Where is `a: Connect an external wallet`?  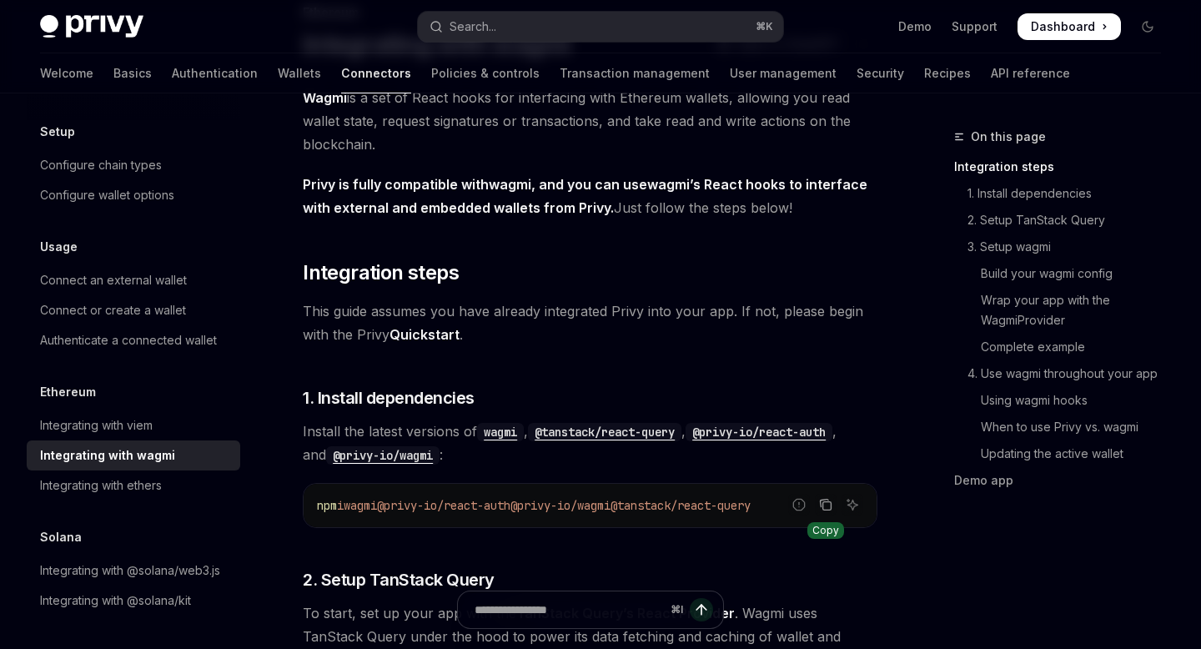
a: Connect an external wallet is located at coordinates (133, 280).